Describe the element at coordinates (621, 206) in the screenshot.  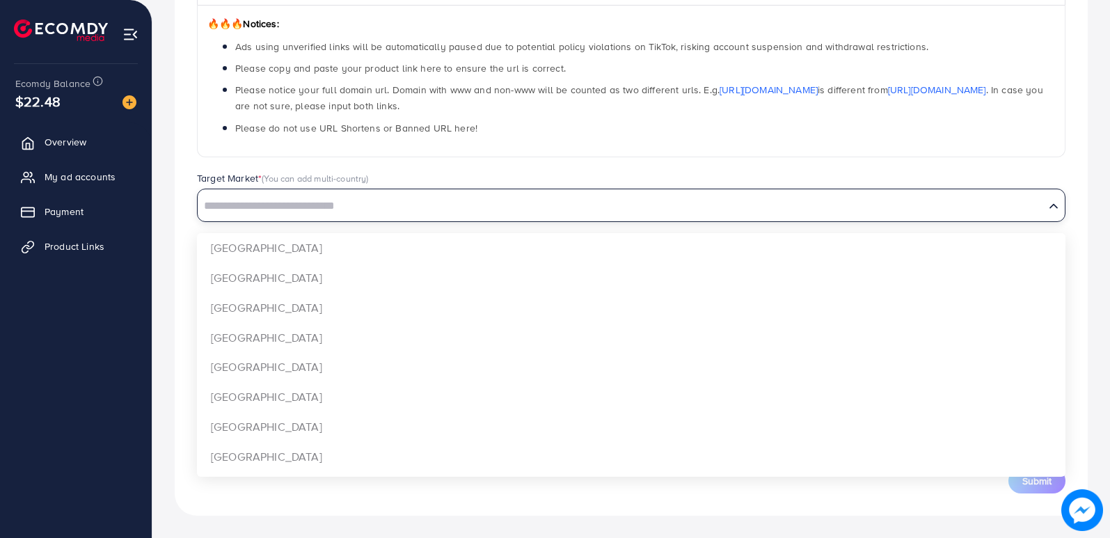
I see `input: Search for option` at that location.